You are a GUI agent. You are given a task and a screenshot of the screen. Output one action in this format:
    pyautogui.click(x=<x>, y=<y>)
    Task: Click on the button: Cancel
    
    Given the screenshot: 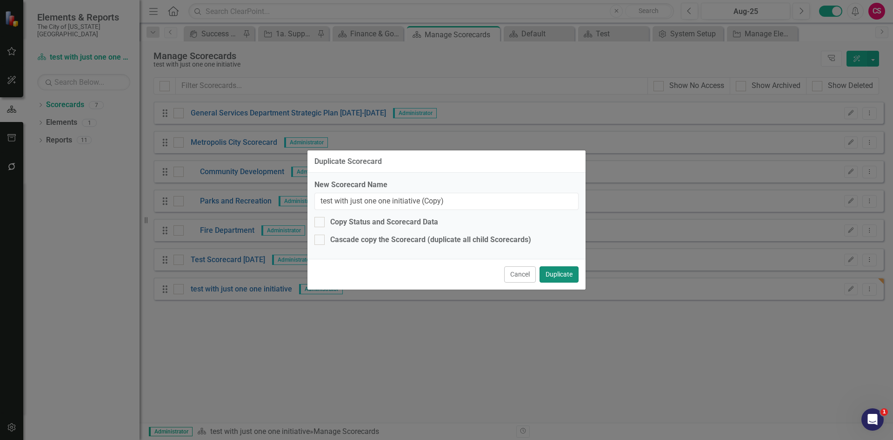 What is the action you would take?
    pyautogui.click(x=520, y=274)
    